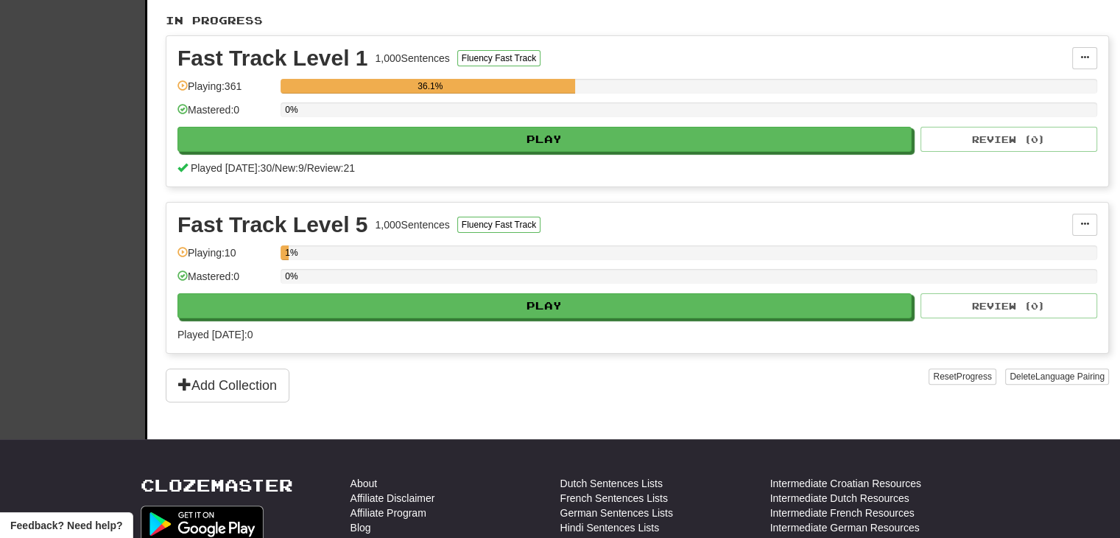 The height and width of the screenshot is (538, 1120). I want to click on a: Intermediate Dutch Resources, so click(840, 498).